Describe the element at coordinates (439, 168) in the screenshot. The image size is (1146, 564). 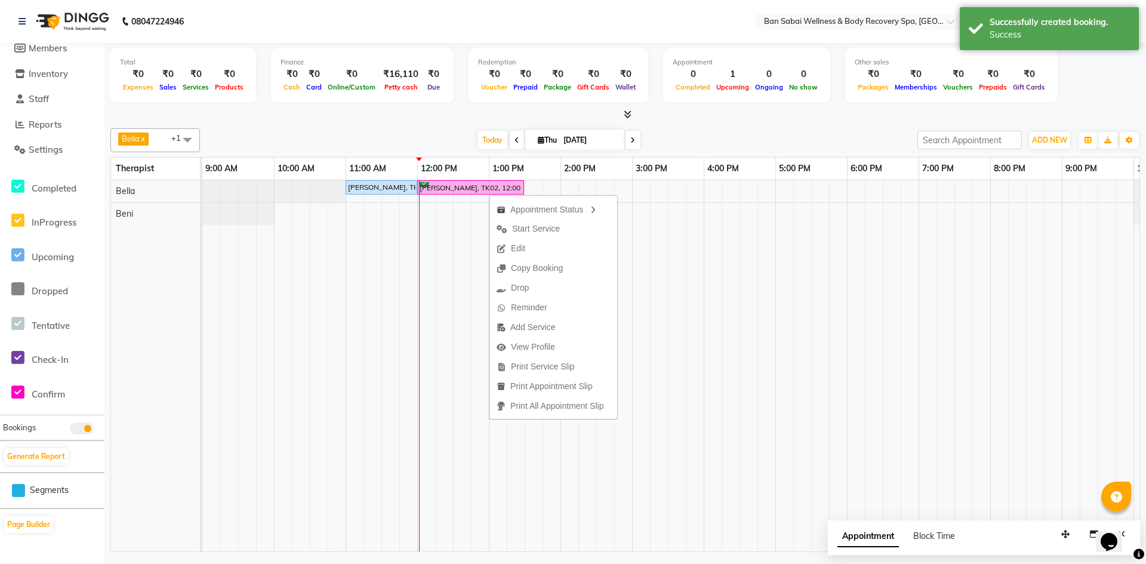
I see `a: 12:00 PM` at that location.